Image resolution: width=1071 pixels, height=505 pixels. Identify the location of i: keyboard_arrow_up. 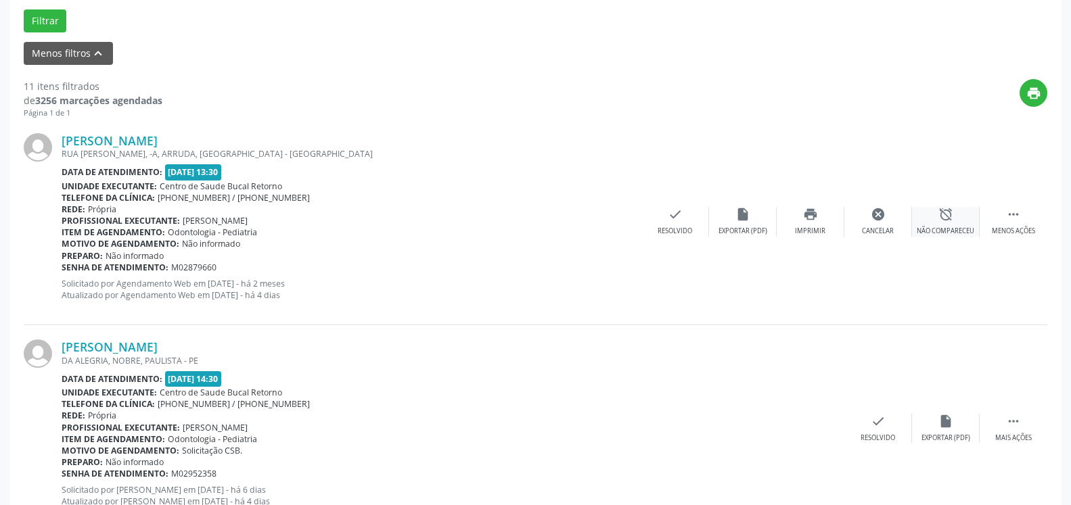
(98, 53).